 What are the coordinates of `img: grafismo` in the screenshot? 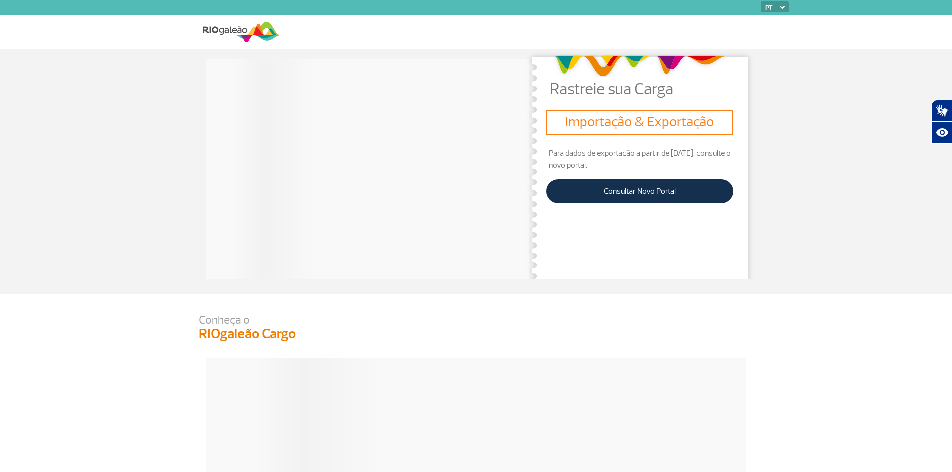 It's located at (639, 66).